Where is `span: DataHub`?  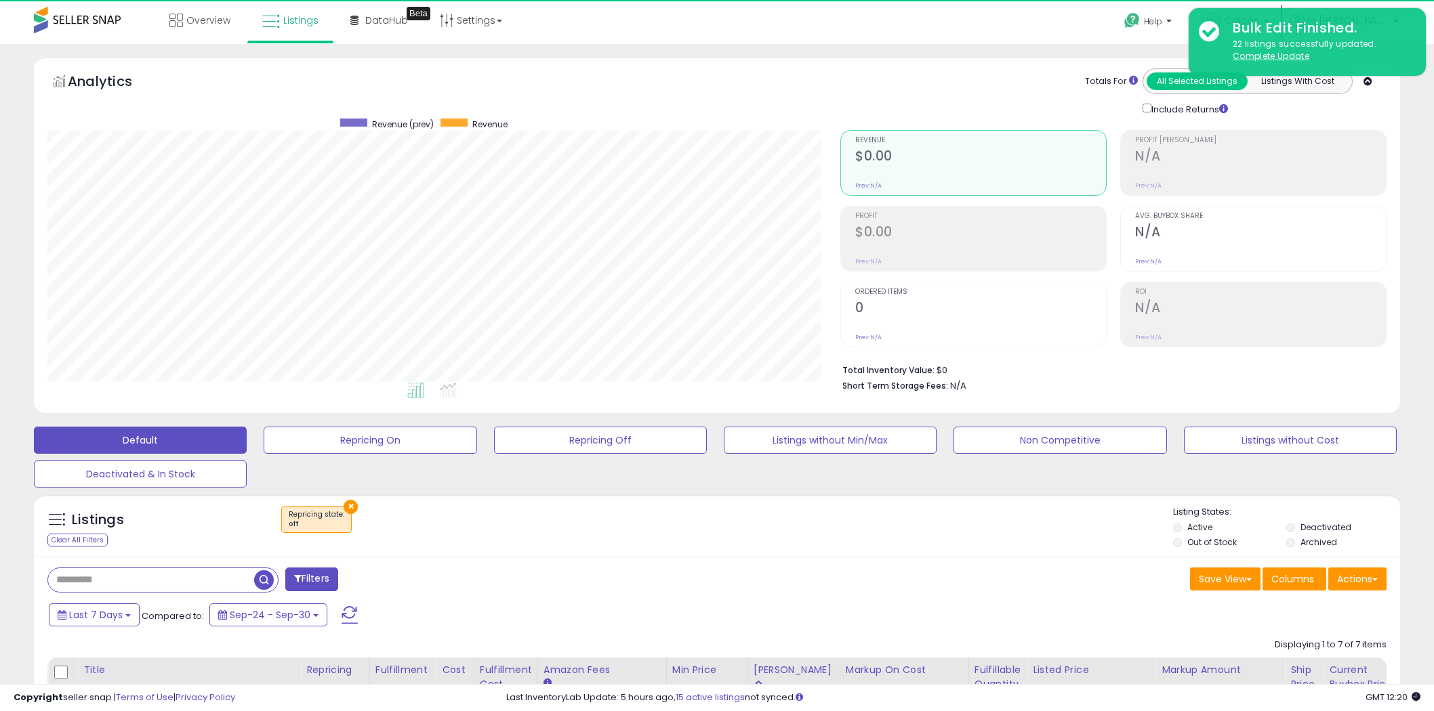 span: DataHub is located at coordinates (386, 20).